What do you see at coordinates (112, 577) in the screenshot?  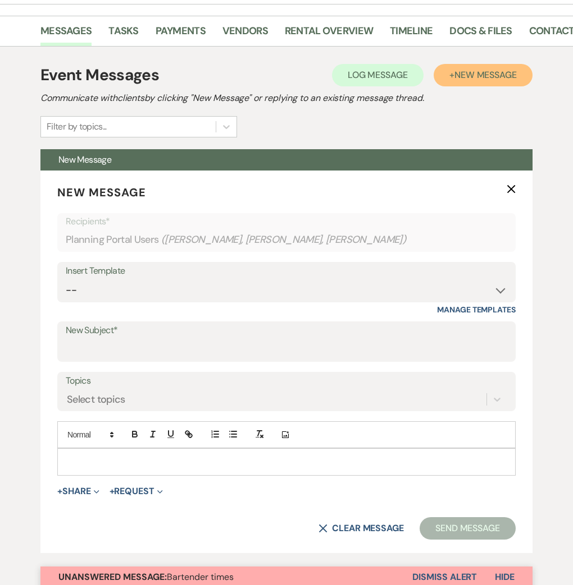 I see `strong: Unanswered Message:` at bounding box center [112, 577].